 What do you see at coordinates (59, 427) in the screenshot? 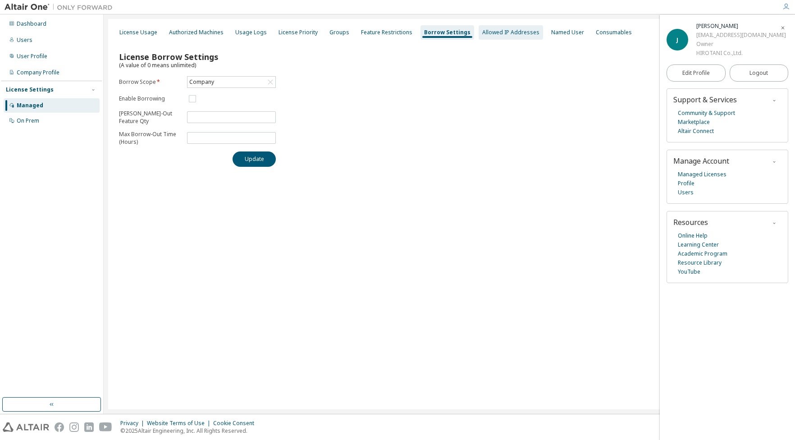
I see `img: facebook.svg` at bounding box center [59, 427].